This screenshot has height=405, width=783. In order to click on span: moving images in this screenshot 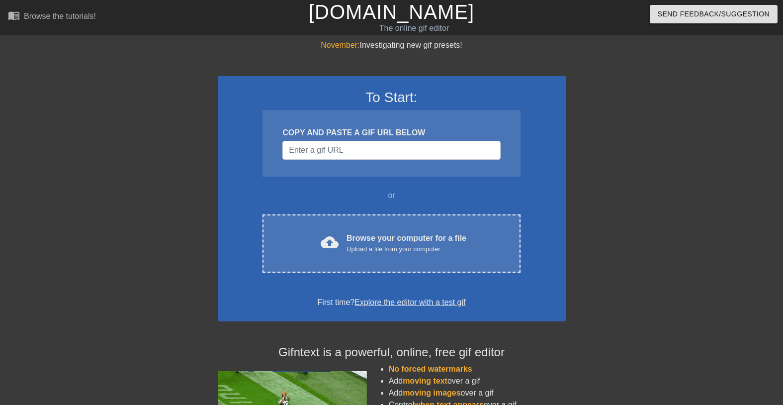, I will do `click(431, 392)`.